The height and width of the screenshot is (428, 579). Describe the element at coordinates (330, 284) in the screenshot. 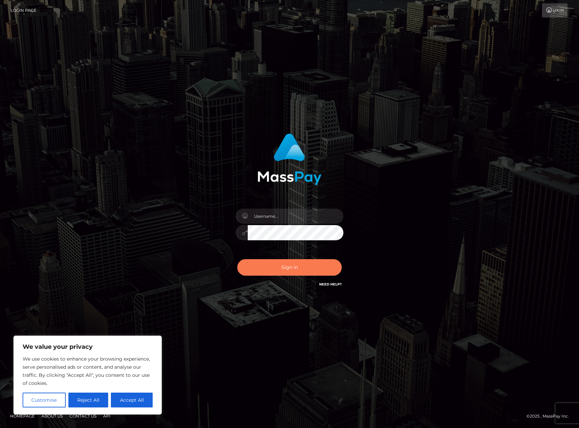

I see `a: Need Help?` at that location.